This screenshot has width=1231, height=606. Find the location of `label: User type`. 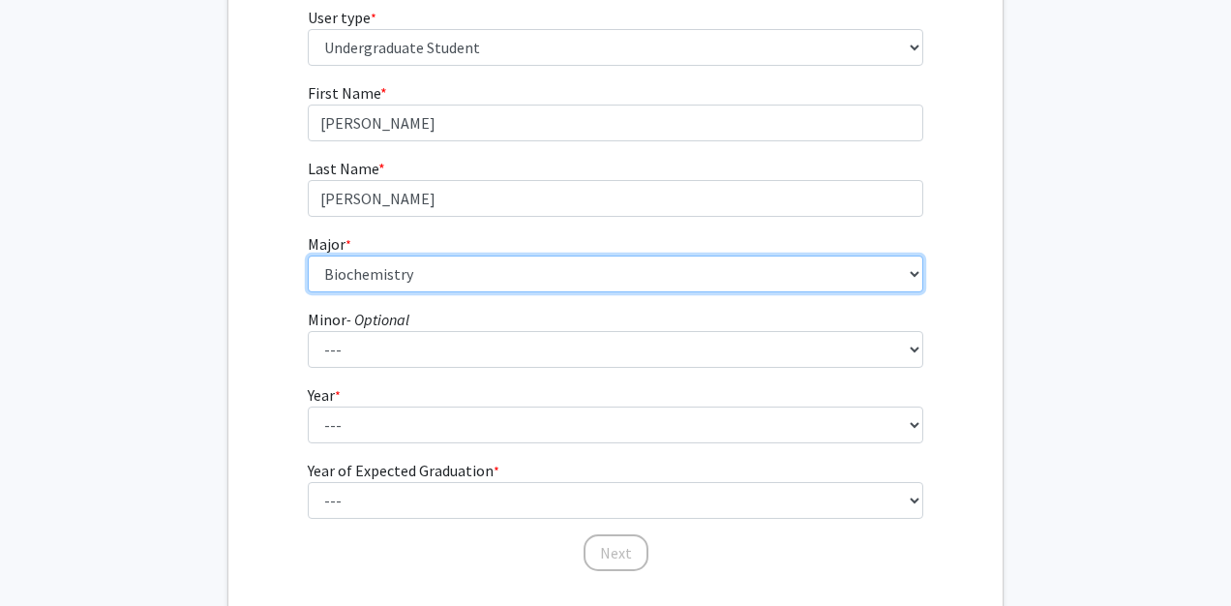

label: User type is located at coordinates (342, 17).